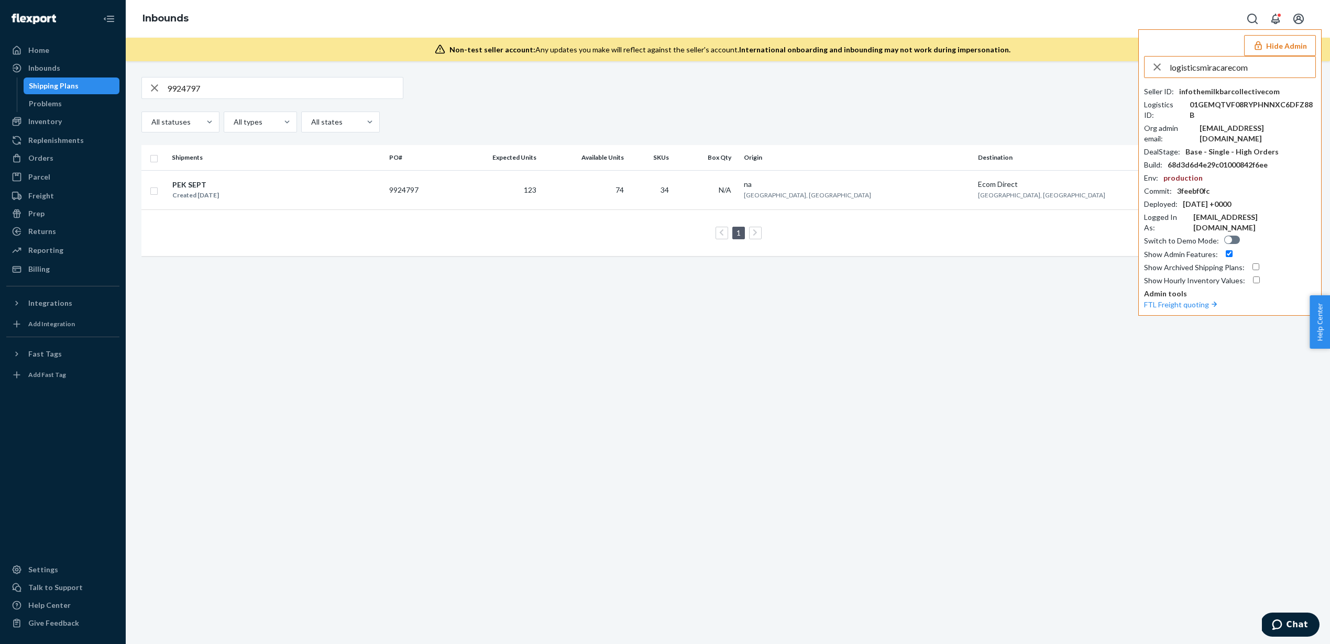  Describe the element at coordinates (1164, 110) in the screenshot. I see `div: Logistics ID :` at that location.